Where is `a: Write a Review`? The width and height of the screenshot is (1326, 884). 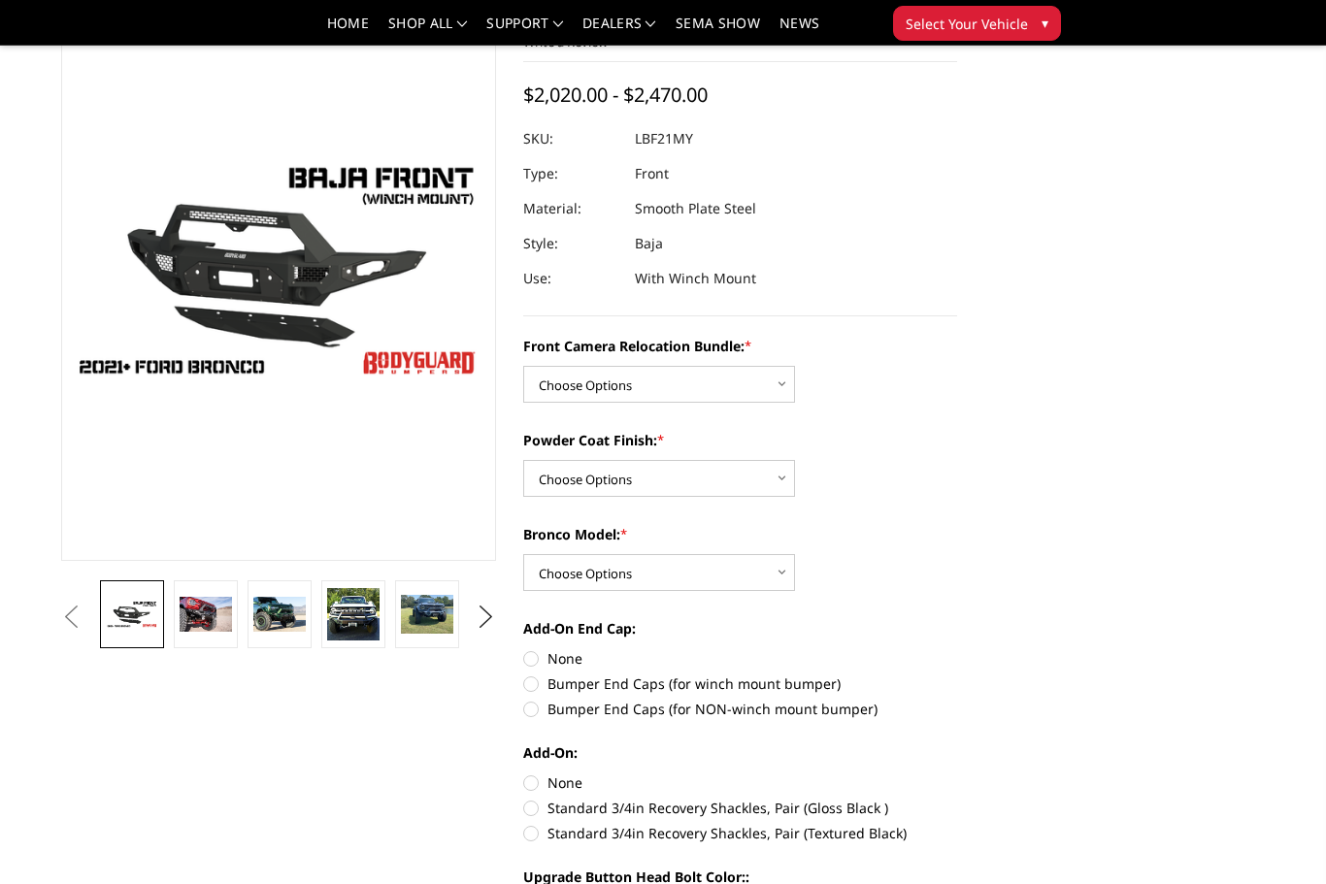 a: Write a Review is located at coordinates (565, 42).